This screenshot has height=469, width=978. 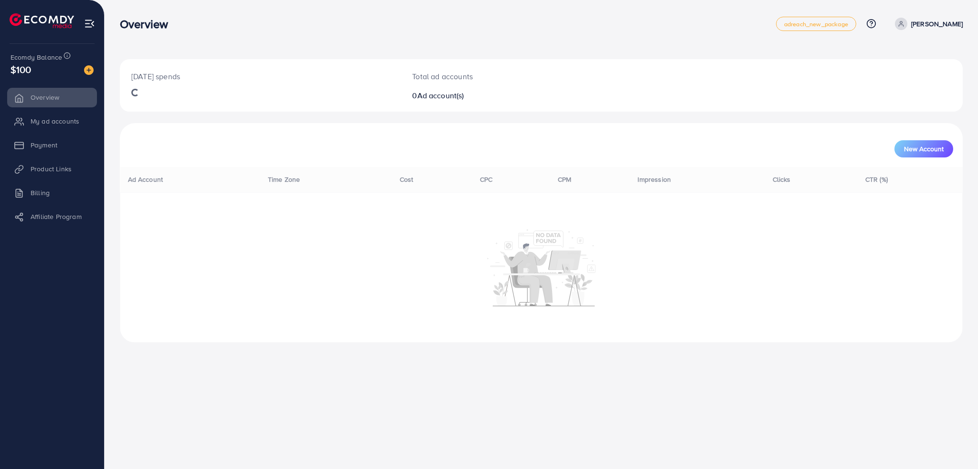 What do you see at coordinates (89, 23) in the screenshot?
I see `img: menu` at bounding box center [89, 23].